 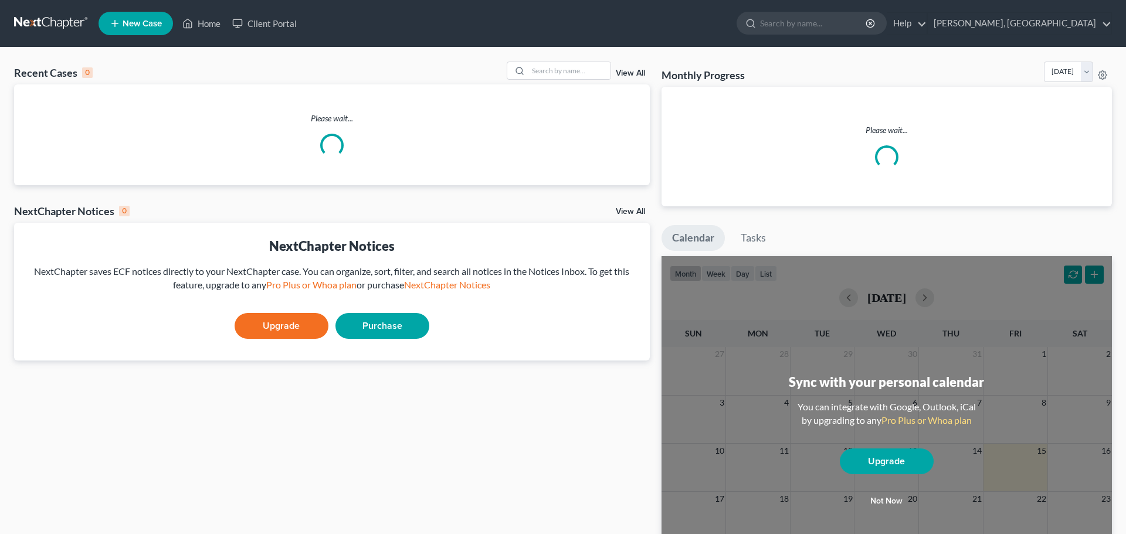 I want to click on a: Purchase, so click(x=382, y=326).